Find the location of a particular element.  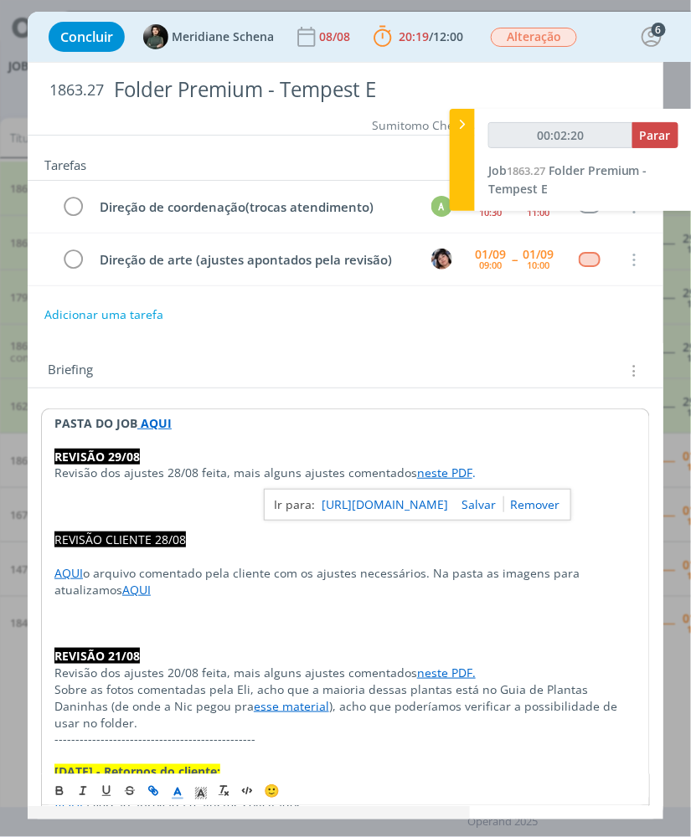

img: M is located at coordinates (156, 37).